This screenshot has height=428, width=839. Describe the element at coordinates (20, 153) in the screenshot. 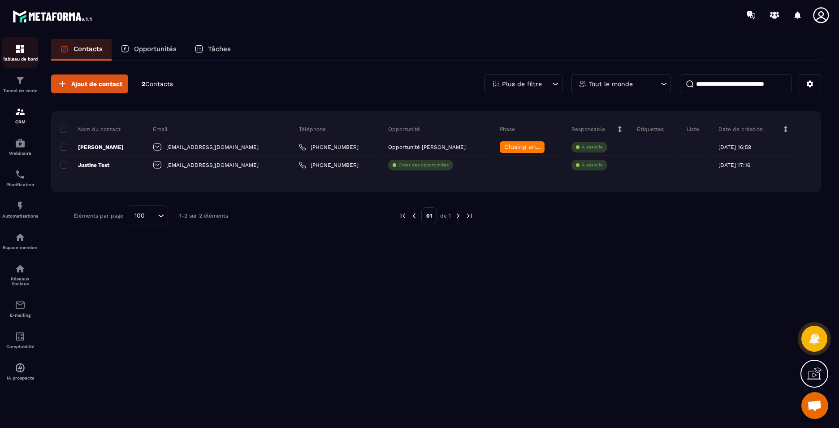

I see `p: Webinaire` at that location.